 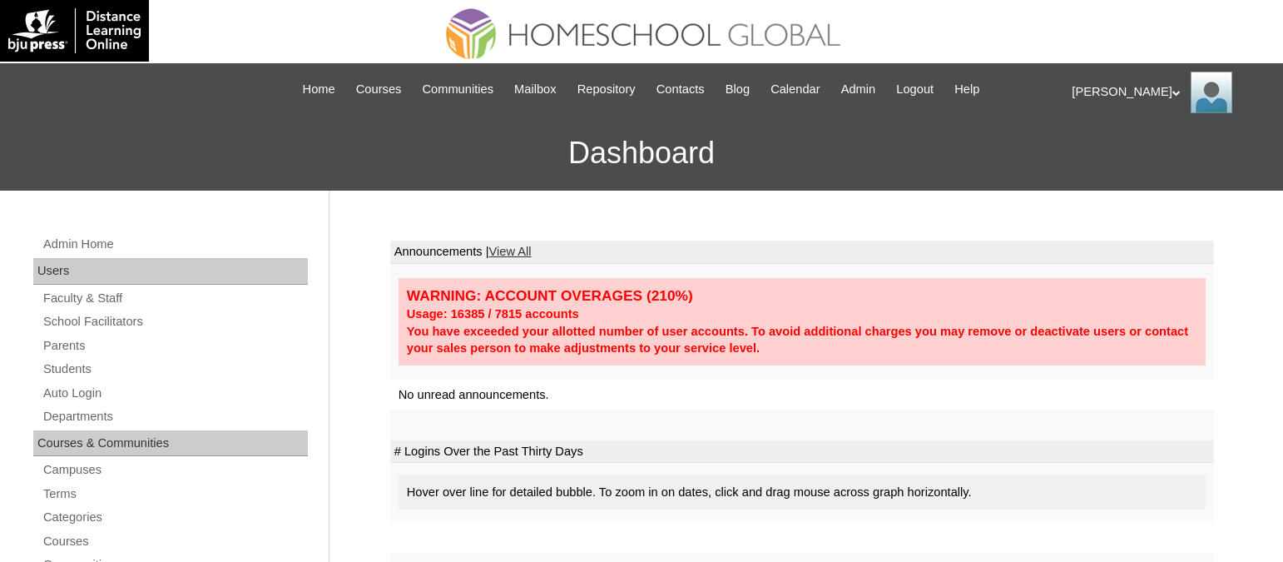 What do you see at coordinates (171, 444) in the screenshot?
I see `div: Courses & Communities` at bounding box center [171, 444].